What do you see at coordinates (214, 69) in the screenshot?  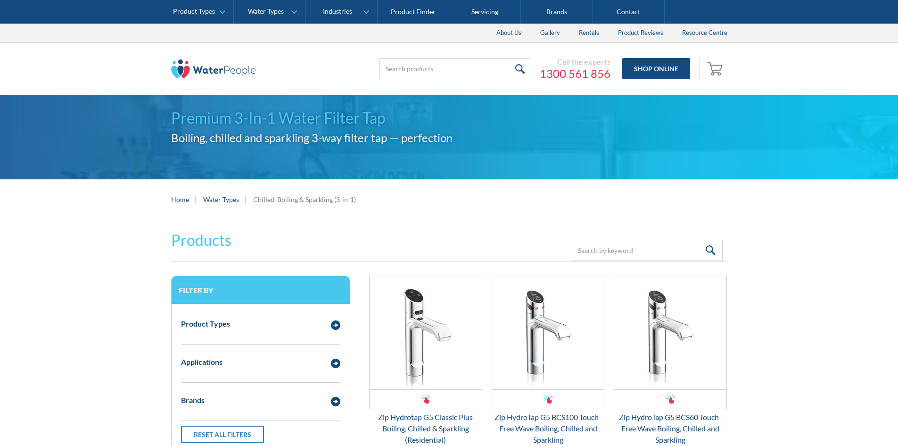 I see `img: The Water People` at bounding box center [214, 69].